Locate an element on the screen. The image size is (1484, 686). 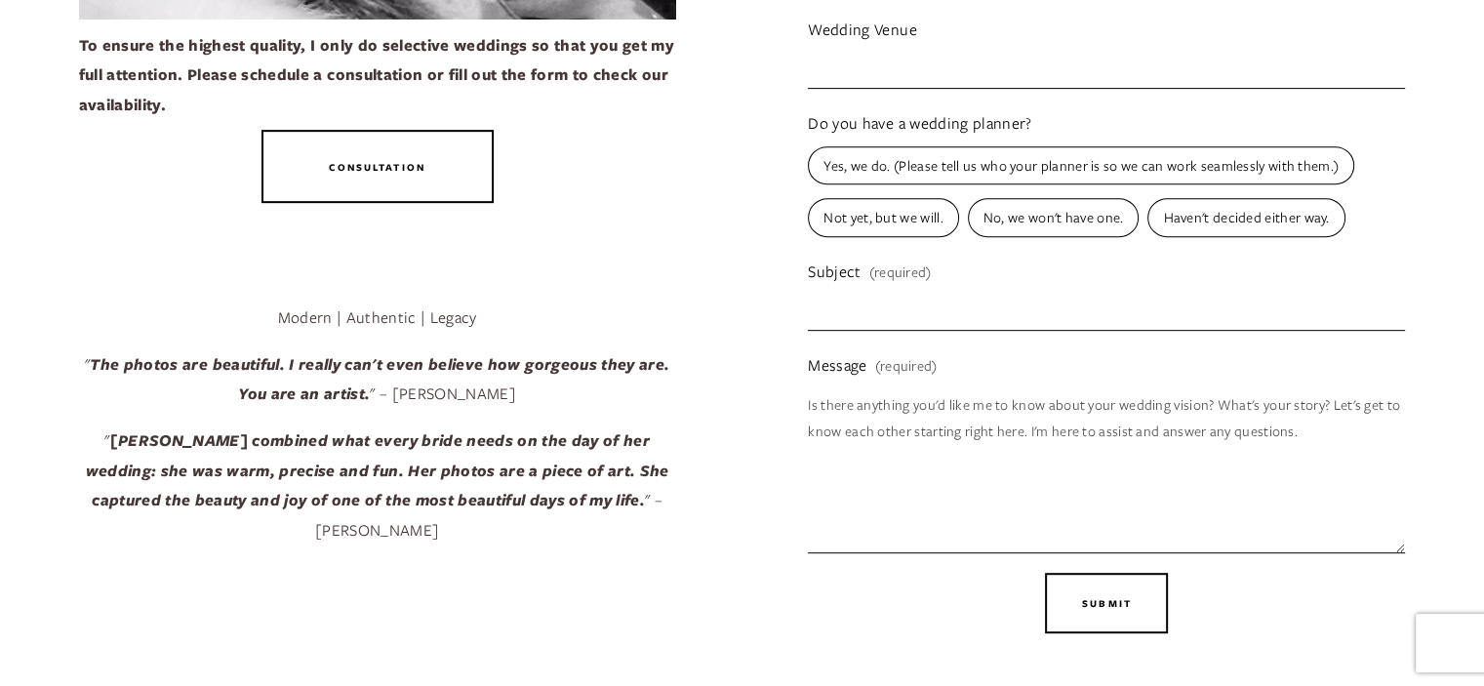
a: Consultation is located at coordinates (378, 166).